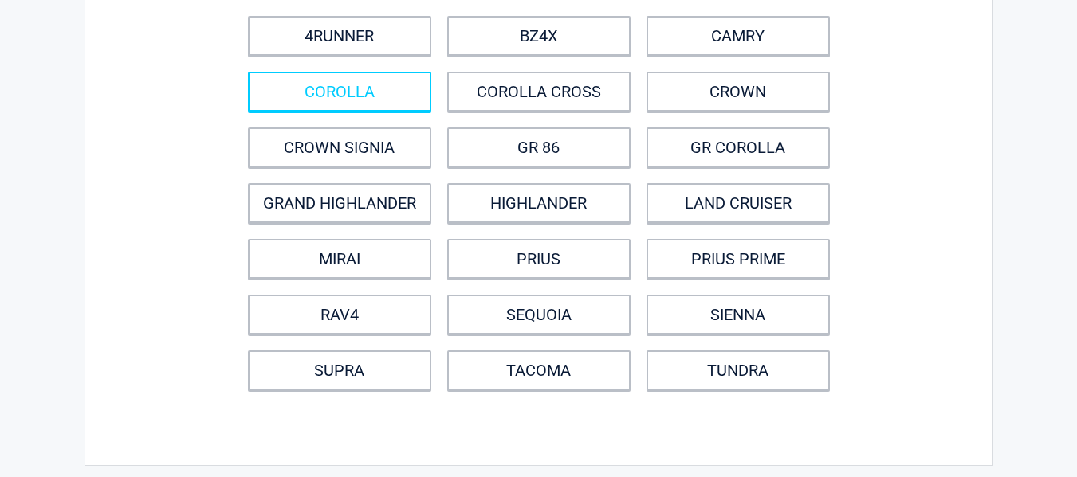  What do you see at coordinates (738, 259) in the screenshot?
I see `a: PRIUS PRIME` at bounding box center [738, 259].